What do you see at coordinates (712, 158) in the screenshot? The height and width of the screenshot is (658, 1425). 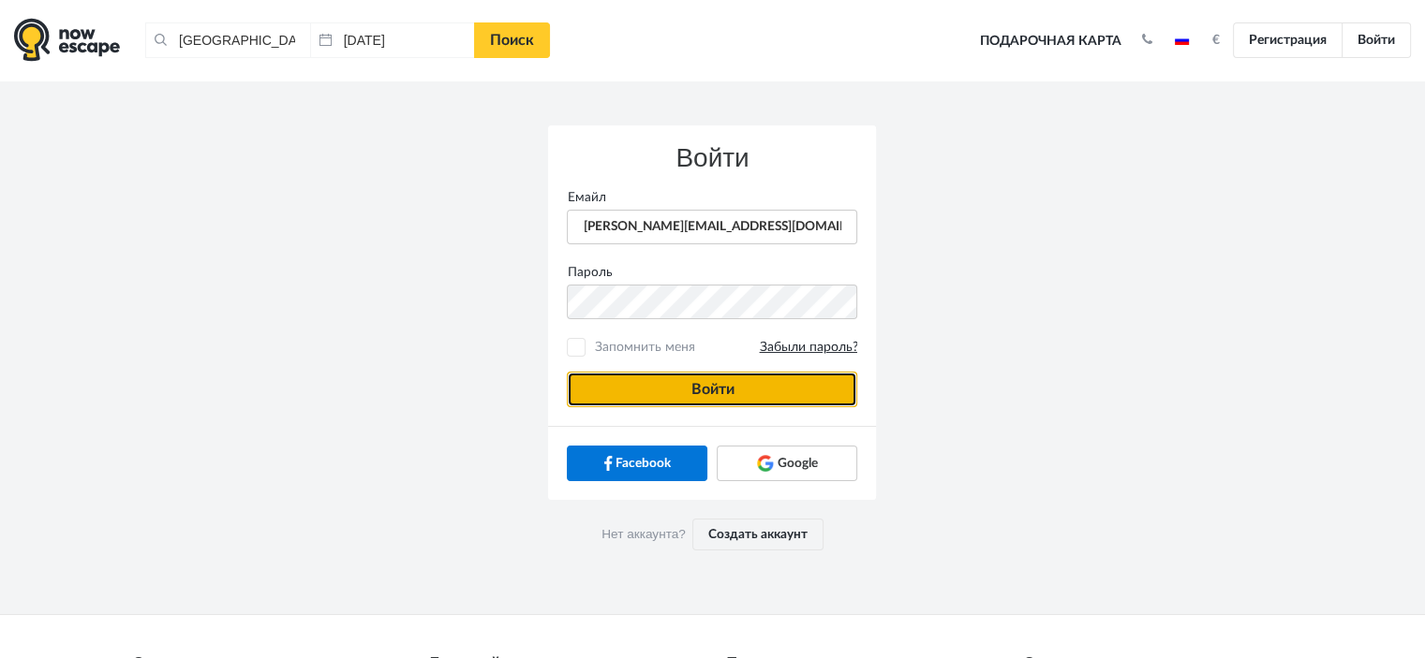 I see `h3: Войти` at bounding box center [712, 158].